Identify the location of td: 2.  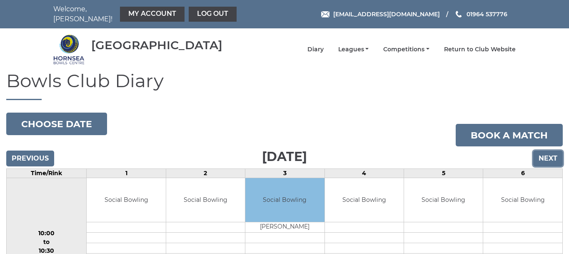
(205, 173).